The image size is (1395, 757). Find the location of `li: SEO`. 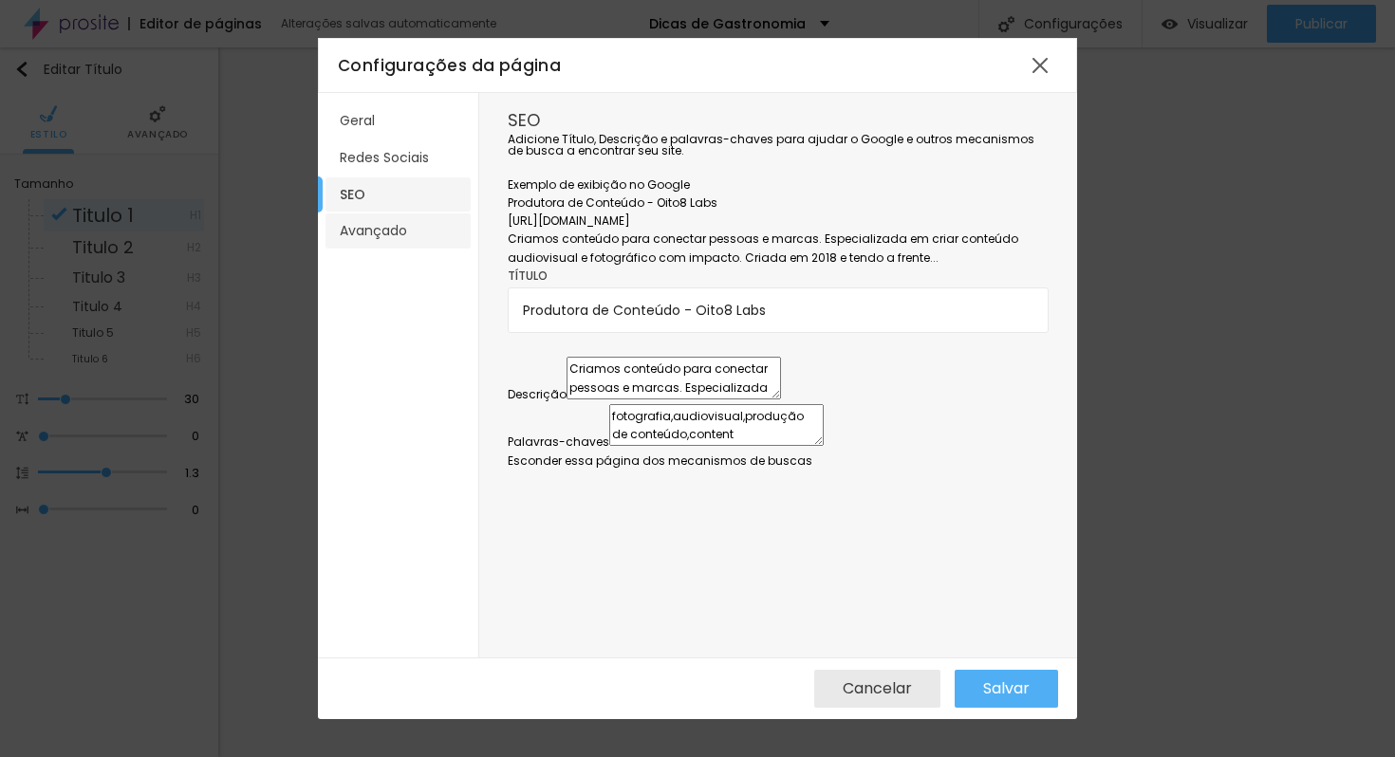

li: SEO is located at coordinates (397, 194).